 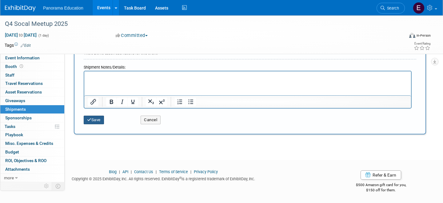 I want to click on a: Terms of Service, so click(x=173, y=172).